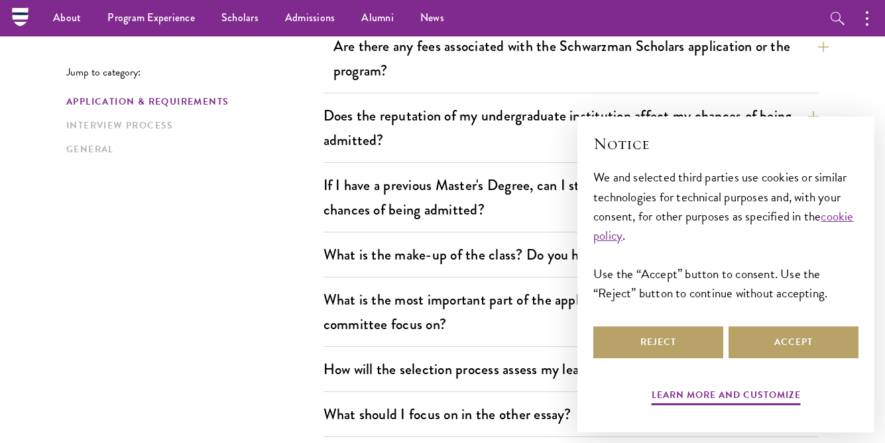 Image resolution: width=885 pixels, height=443 pixels. What do you see at coordinates (191, 149) in the screenshot?
I see `a: General` at bounding box center [191, 149].